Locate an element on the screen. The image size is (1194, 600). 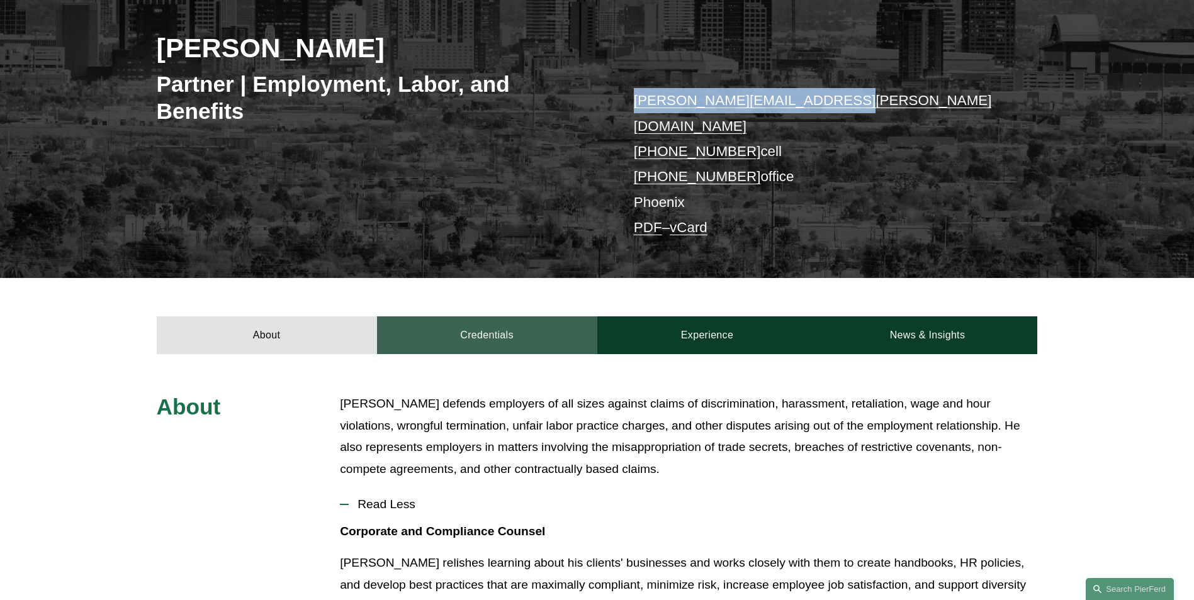
button: Read Less is located at coordinates (688, 505).